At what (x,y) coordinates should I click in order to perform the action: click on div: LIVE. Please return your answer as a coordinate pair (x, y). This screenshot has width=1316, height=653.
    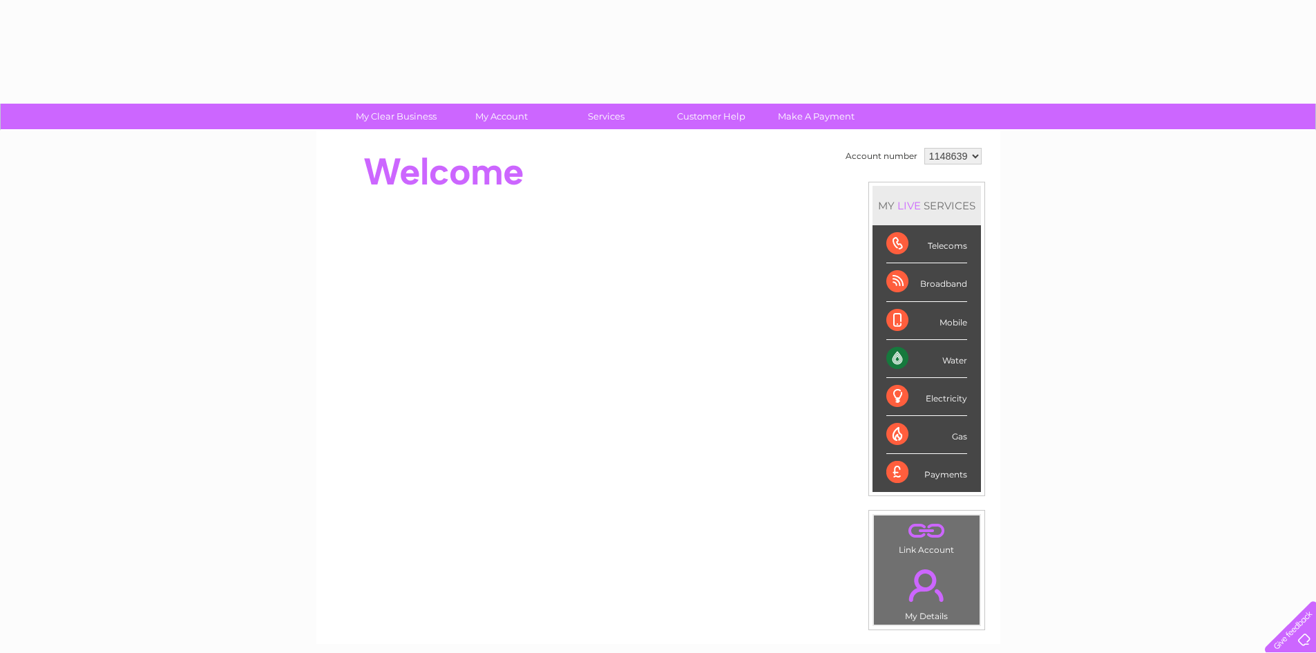
    Looking at the image, I should click on (909, 205).